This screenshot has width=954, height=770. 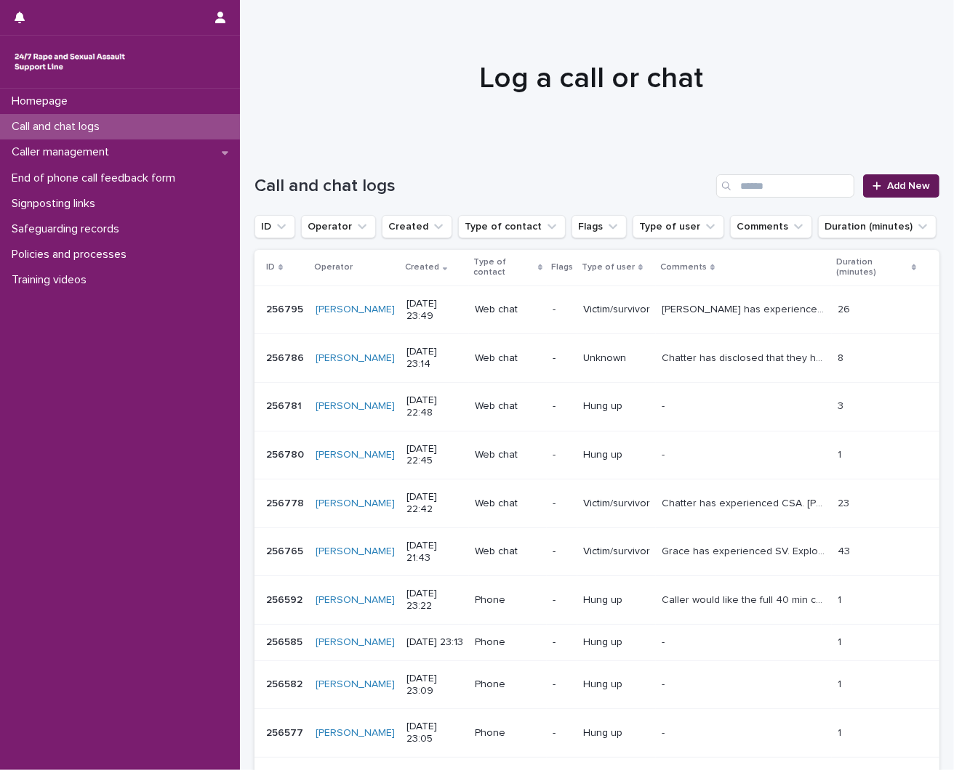 What do you see at coordinates (842, 405) in the screenshot?
I see `p: 3` at bounding box center [842, 405].